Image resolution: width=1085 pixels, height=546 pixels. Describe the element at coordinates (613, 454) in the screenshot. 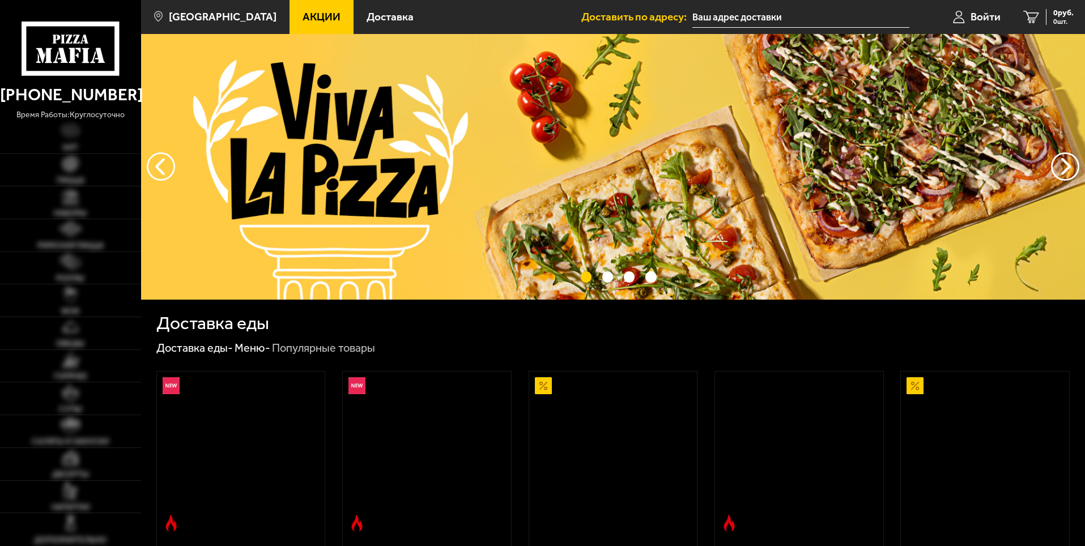

I see `a: АкционныйАль-Шам 25 см (тонкое тесто)` at that location.